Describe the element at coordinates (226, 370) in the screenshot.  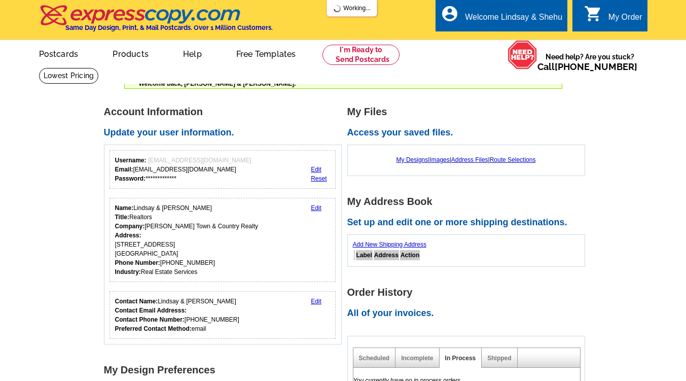
I see `h1: My Design Preferences` at that location.